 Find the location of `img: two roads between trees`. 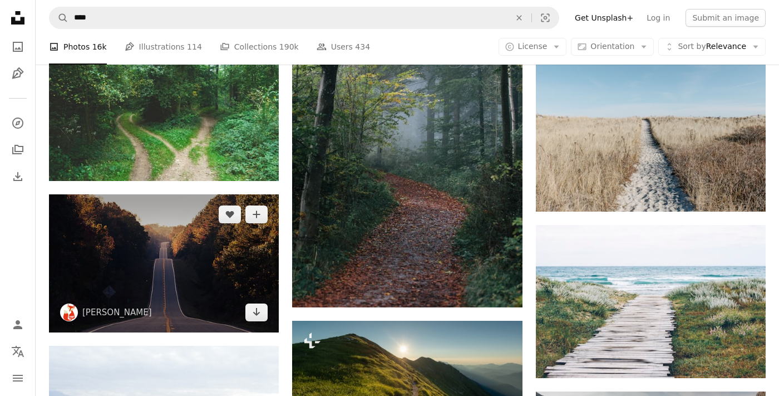

img: two roads between trees is located at coordinates (164, 104).